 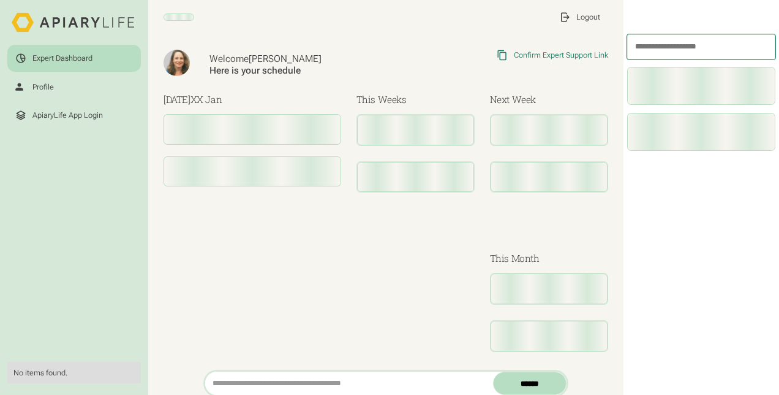 I want to click on a: Expert Dashboard, so click(x=74, y=58).